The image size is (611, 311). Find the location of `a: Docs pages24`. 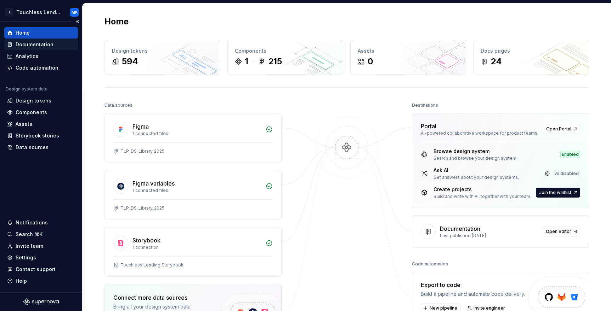

a: Docs pages24 is located at coordinates (531, 57).